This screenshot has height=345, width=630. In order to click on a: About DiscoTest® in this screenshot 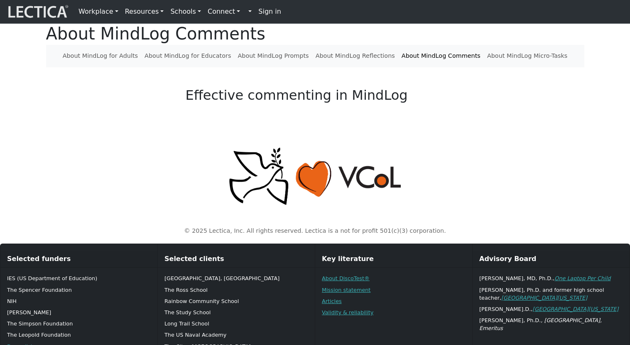, I will do `click(345, 278)`.